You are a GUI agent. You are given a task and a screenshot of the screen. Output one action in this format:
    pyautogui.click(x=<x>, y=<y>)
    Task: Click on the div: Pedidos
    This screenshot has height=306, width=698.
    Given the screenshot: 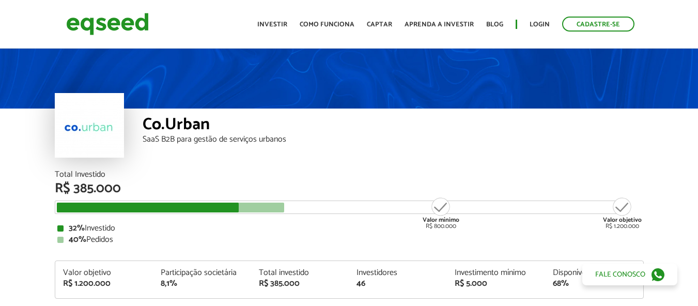 What is the action you would take?
    pyautogui.click(x=349, y=240)
    